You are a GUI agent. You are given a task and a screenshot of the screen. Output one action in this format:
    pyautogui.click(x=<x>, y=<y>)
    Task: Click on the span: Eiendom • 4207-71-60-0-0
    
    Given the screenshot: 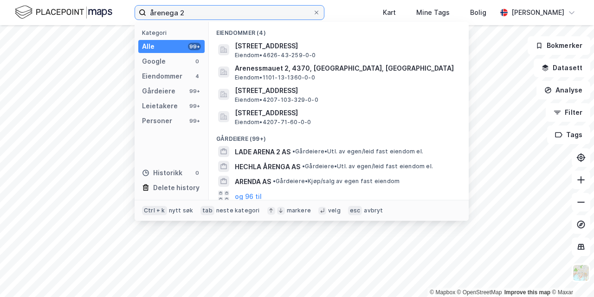 What is the action you would take?
    pyautogui.click(x=273, y=122)
    